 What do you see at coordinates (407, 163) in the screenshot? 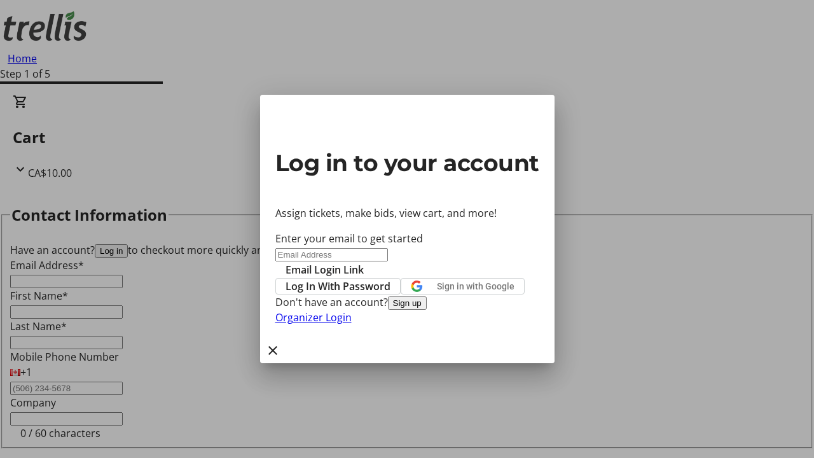
I see `h2: Log in to your account` at bounding box center [407, 163].